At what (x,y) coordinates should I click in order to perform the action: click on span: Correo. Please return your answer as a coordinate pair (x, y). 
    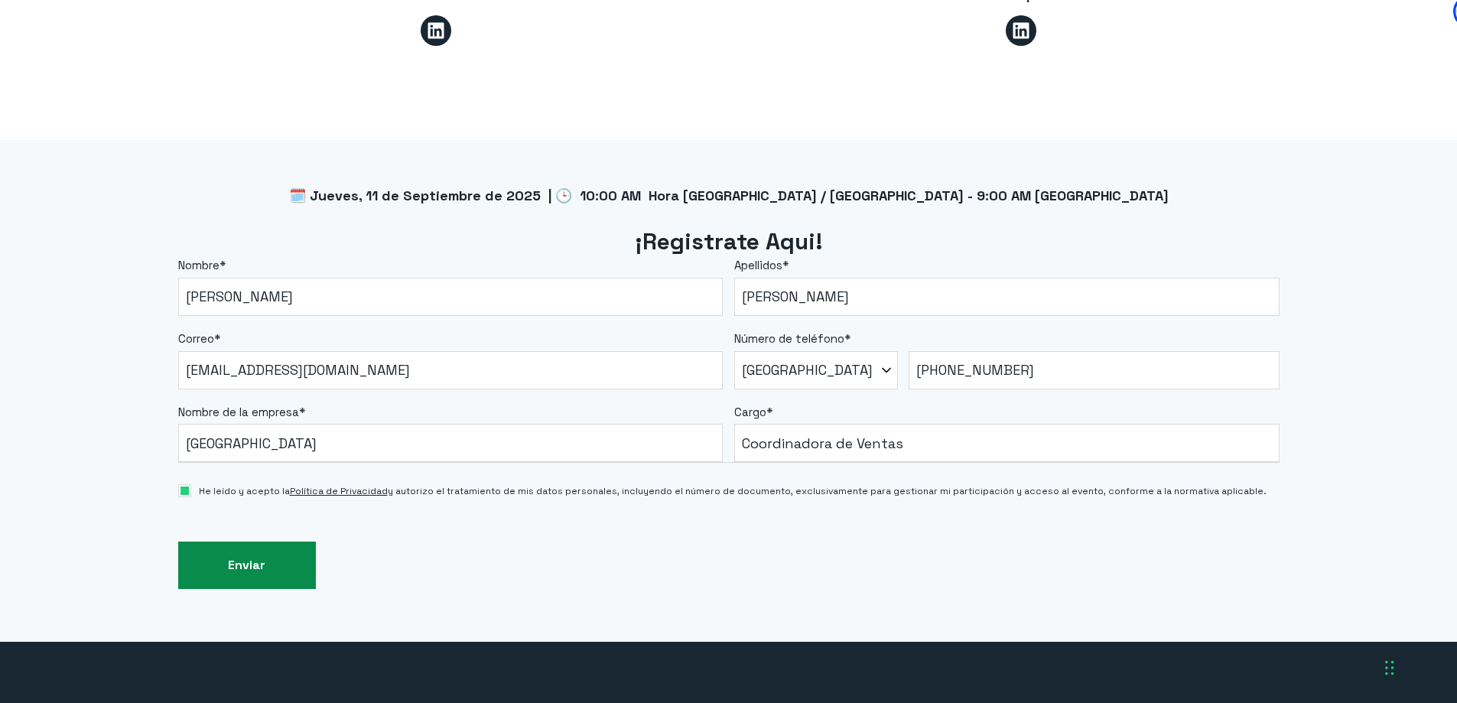
    Looking at the image, I should click on (196, 338).